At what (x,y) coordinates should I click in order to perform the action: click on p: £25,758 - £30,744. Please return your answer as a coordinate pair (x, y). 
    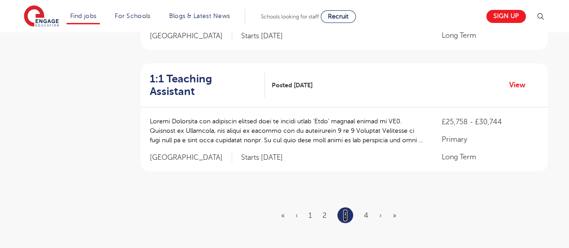
    Looking at the image, I should click on (490, 122).